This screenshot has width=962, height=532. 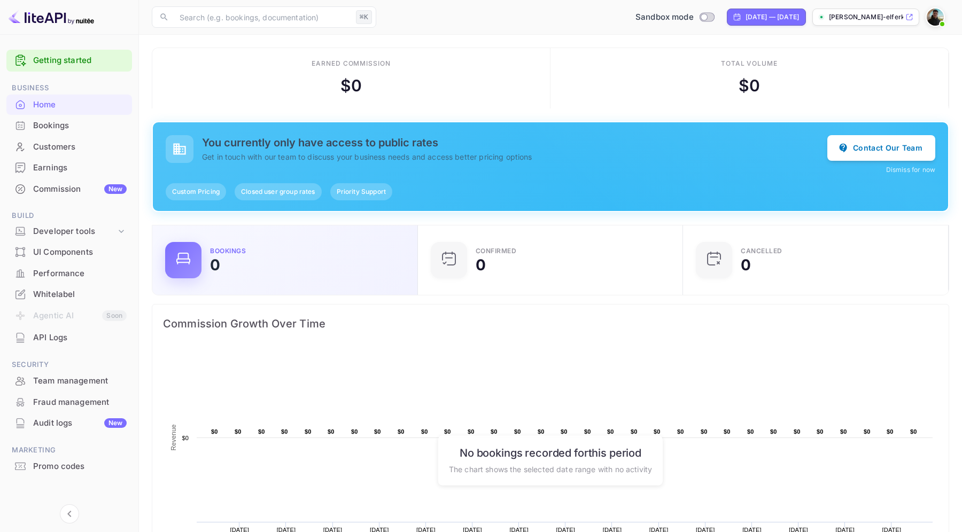 What do you see at coordinates (69, 60) in the screenshot?
I see `div: Getting started` at bounding box center [69, 60].